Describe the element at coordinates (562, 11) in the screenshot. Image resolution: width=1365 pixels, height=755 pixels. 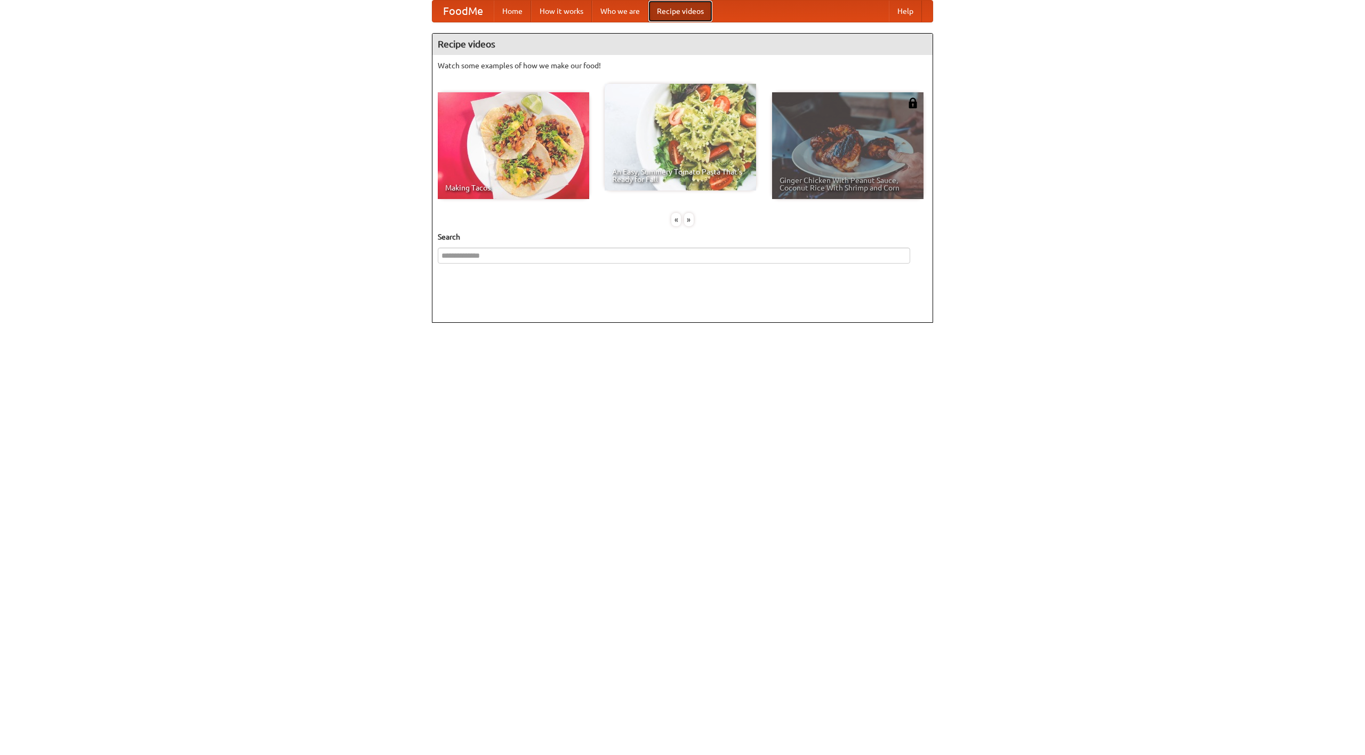
I see `a: How it works` at that location.